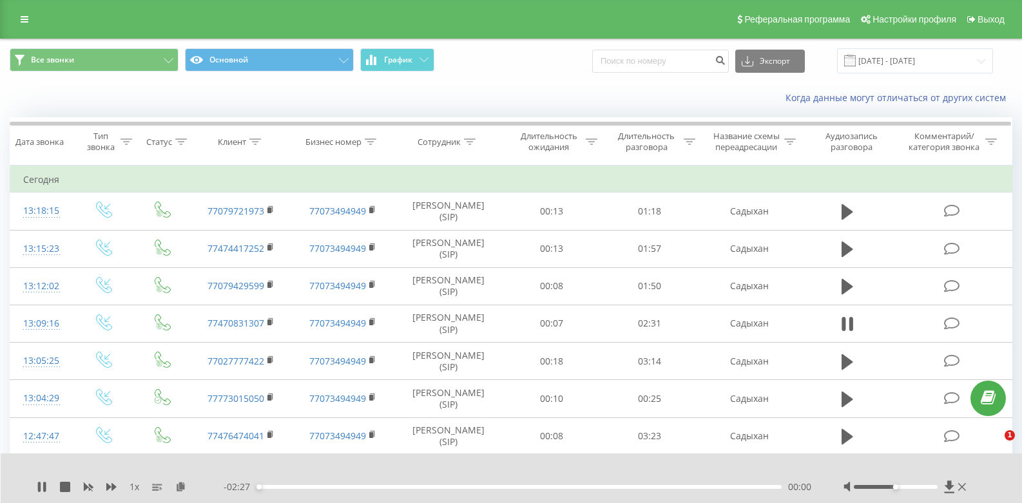 This screenshot has height=503, width=1022. What do you see at coordinates (134, 487) in the screenshot?
I see `span: 1 x` at bounding box center [134, 487].